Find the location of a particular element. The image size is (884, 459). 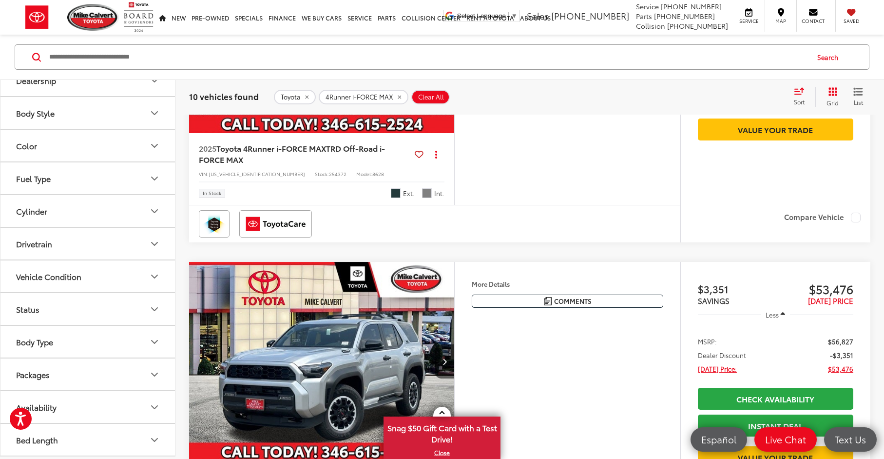

button: List View is located at coordinates (858, 96).